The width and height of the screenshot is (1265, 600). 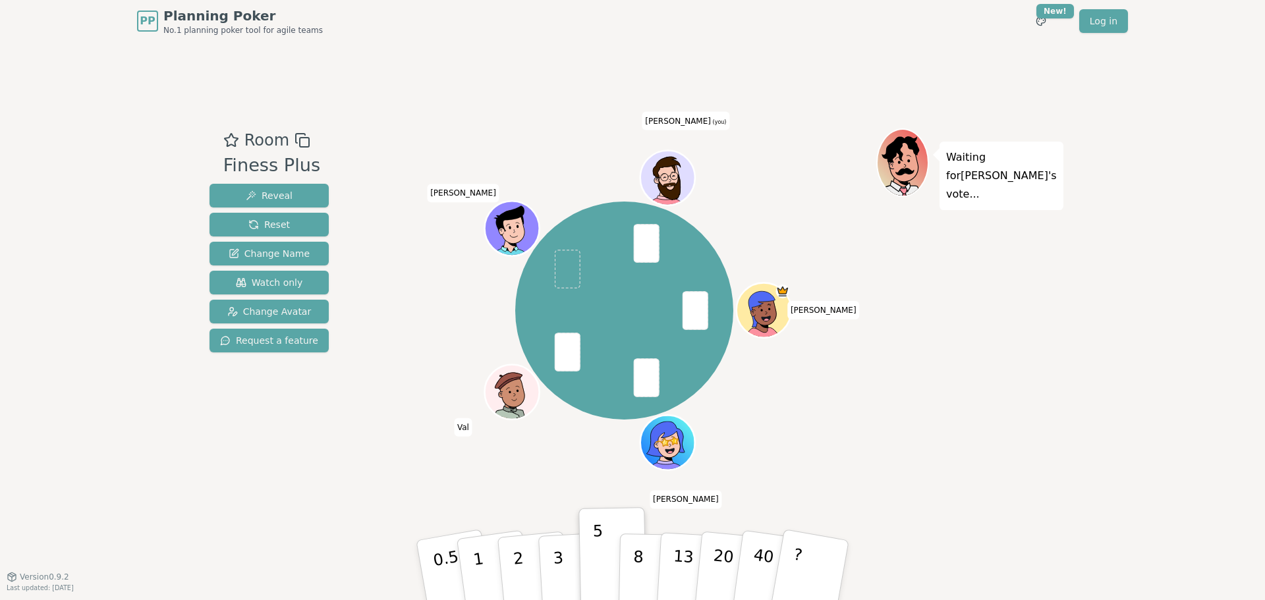 What do you see at coordinates (231, 140) in the screenshot?
I see `button: Add as favourite` at bounding box center [231, 140].